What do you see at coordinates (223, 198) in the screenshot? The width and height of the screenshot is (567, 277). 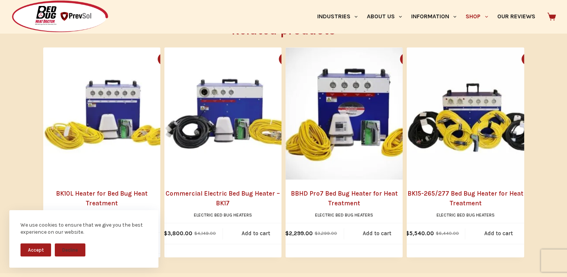 I see `a: Commercial Electric Bed Bug Heater – BK17` at bounding box center [223, 198].